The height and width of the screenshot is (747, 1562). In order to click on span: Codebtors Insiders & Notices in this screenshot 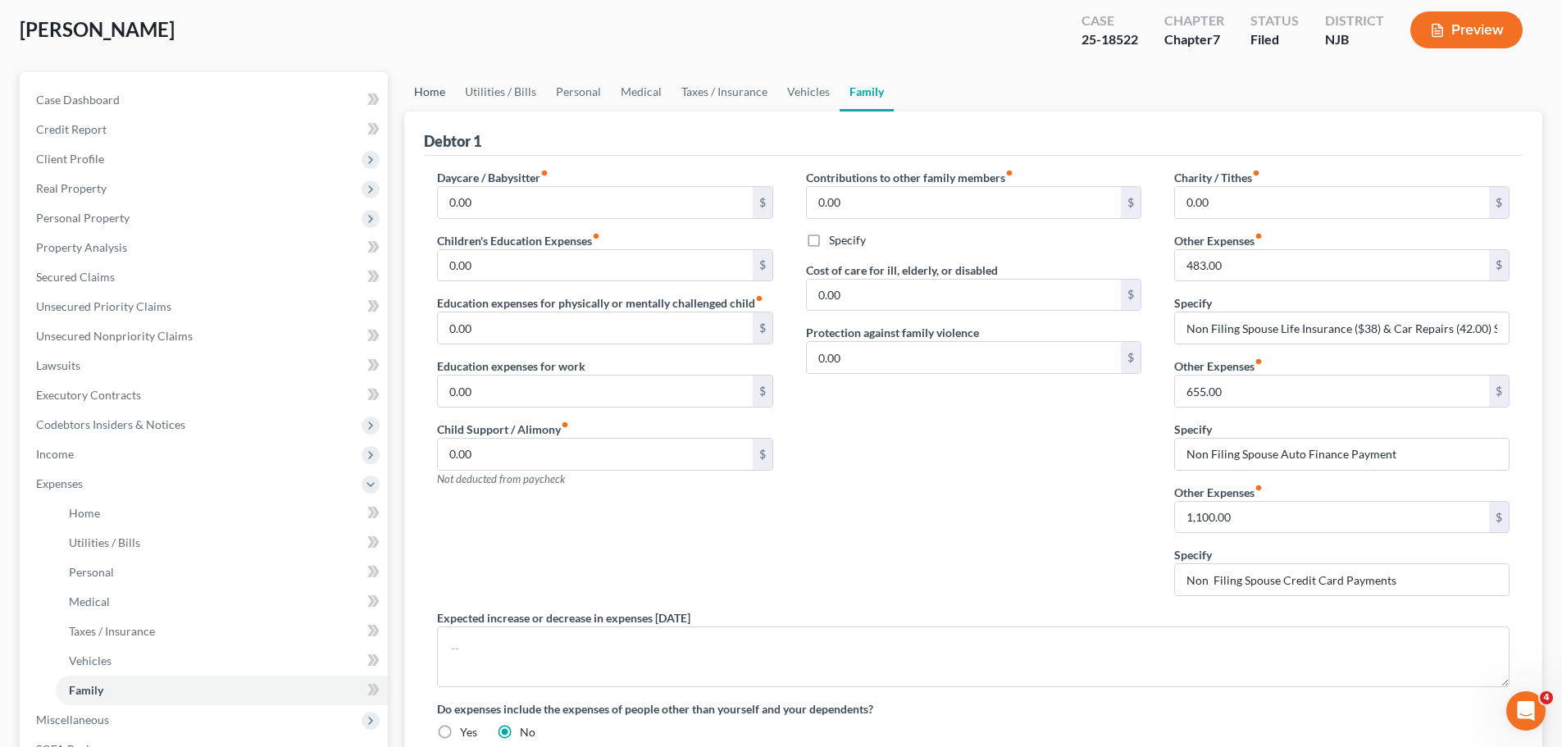, I will do `click(111, 424)`.